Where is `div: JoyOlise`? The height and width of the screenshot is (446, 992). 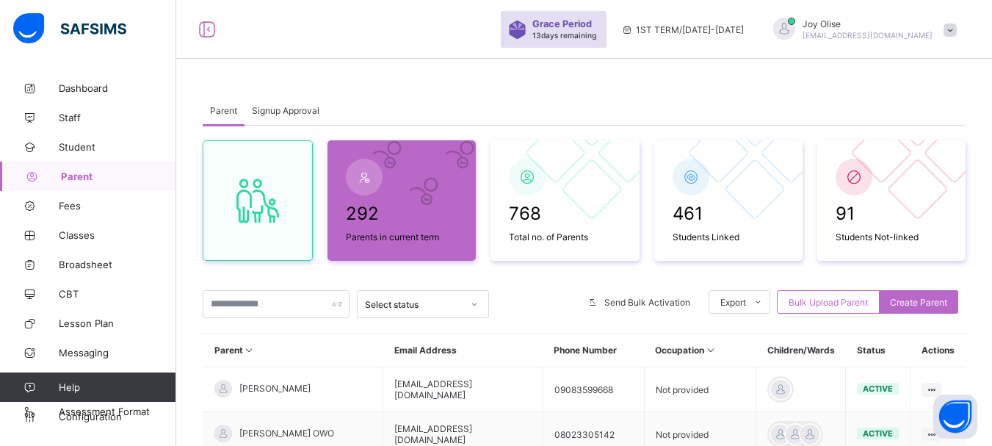
div: JoyOlise is located at coordinates (861, 29).